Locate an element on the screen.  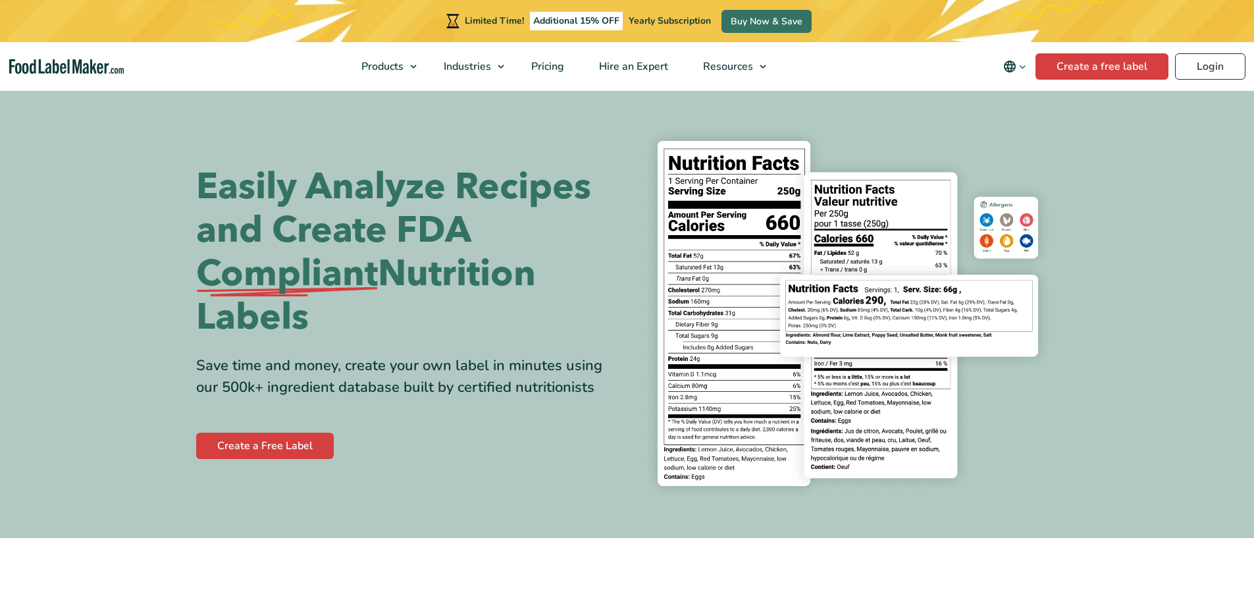
div: Save time and money, create your own label in minutes using our 500k+ ingredient database built b... is located at coordinates (407, 377).